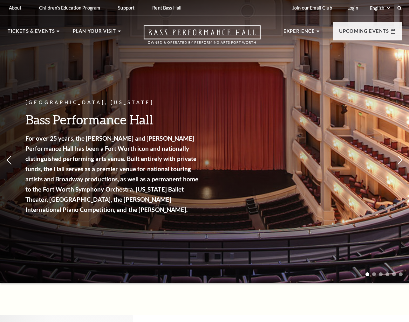  I want to click on select: Select:, so click(380, 8).